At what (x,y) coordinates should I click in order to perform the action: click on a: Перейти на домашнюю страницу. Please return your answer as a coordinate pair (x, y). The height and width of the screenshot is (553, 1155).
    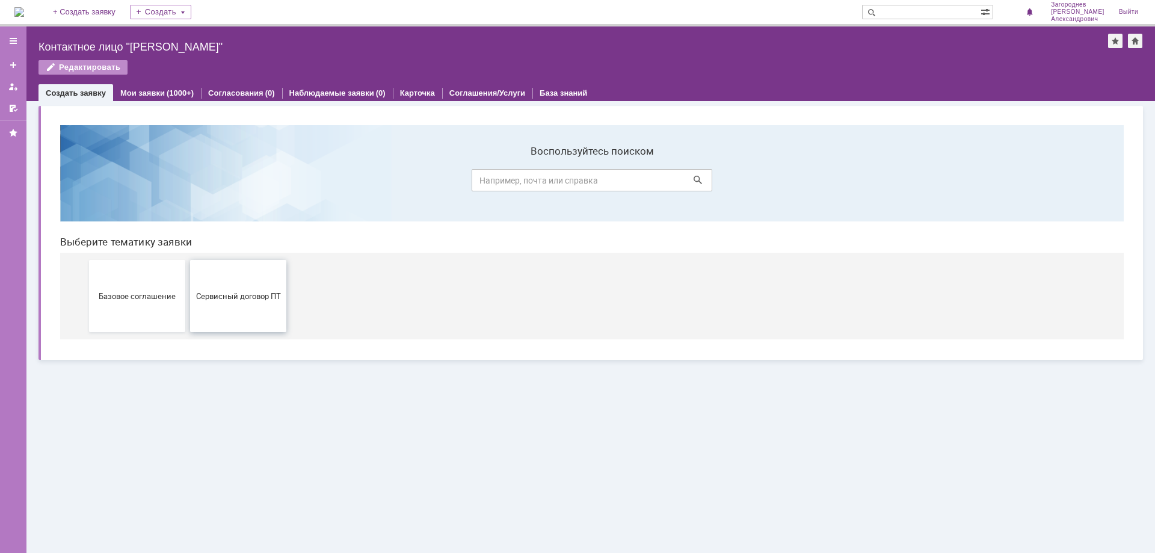
    Looking at the image, I should click on (19, 12).